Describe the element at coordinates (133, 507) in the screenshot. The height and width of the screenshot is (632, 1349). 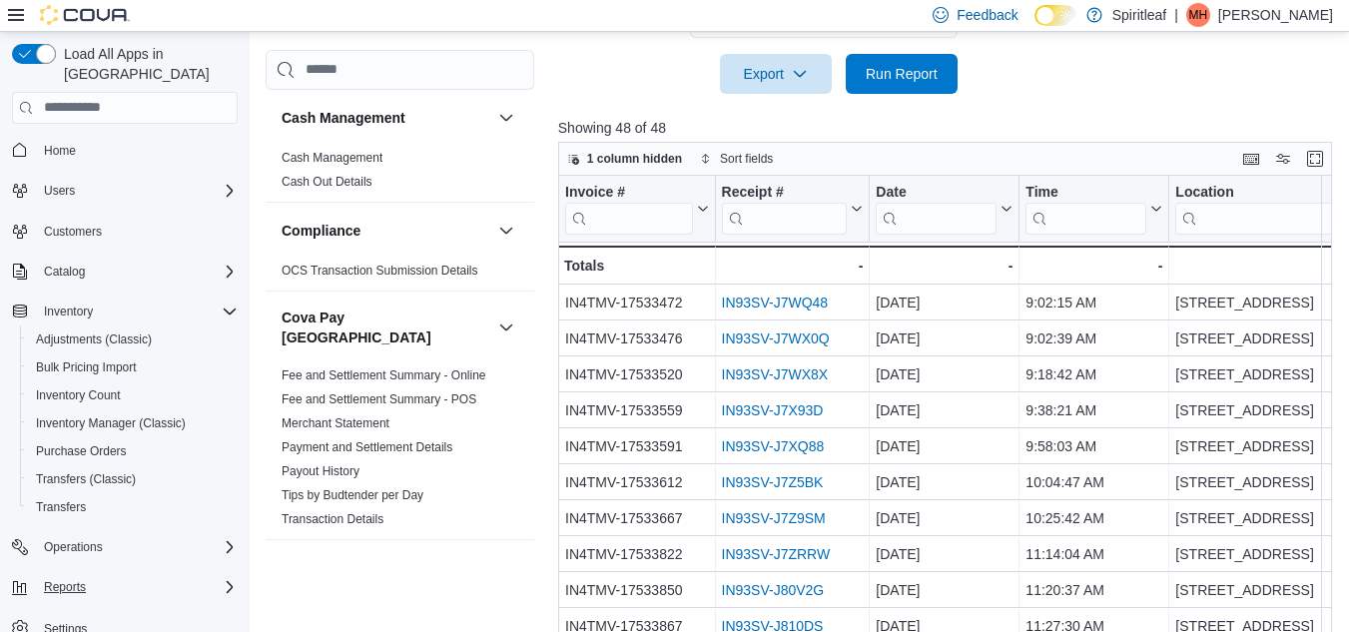
I see `button: Transfers` at that location.